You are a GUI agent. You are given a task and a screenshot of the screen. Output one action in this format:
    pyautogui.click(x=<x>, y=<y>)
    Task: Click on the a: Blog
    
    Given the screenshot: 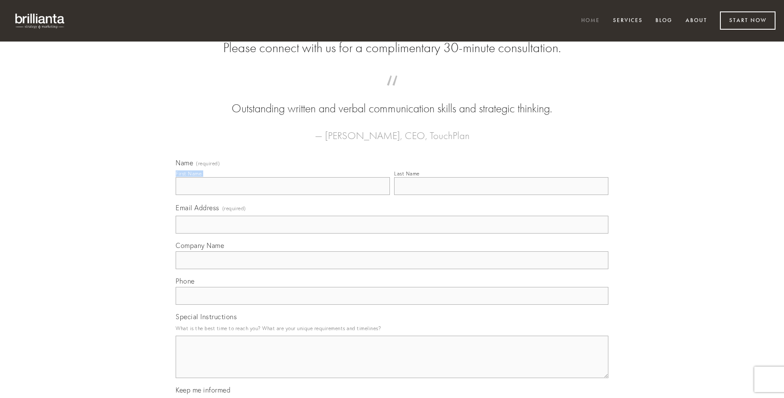 What is the action you would take?
    pyautogui.click(x=664, y=21)
    